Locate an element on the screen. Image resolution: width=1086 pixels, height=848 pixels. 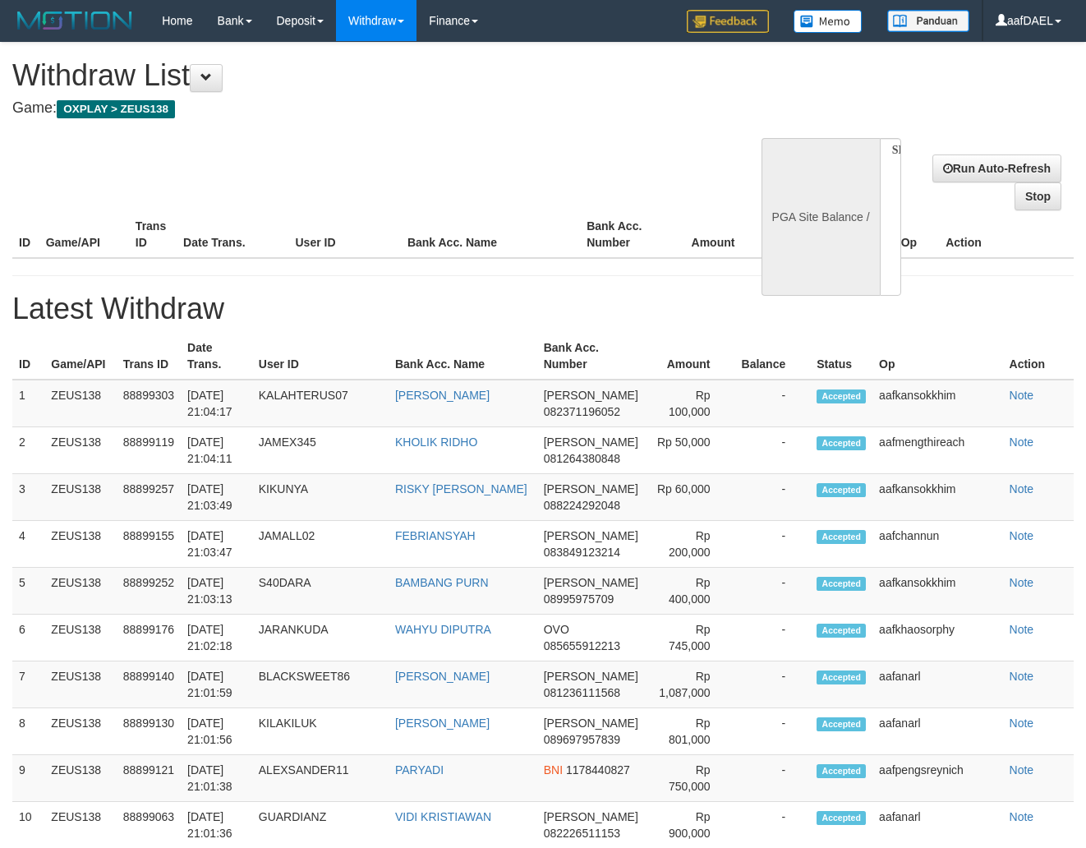
td: 1 is located at coordinates (28, 403).